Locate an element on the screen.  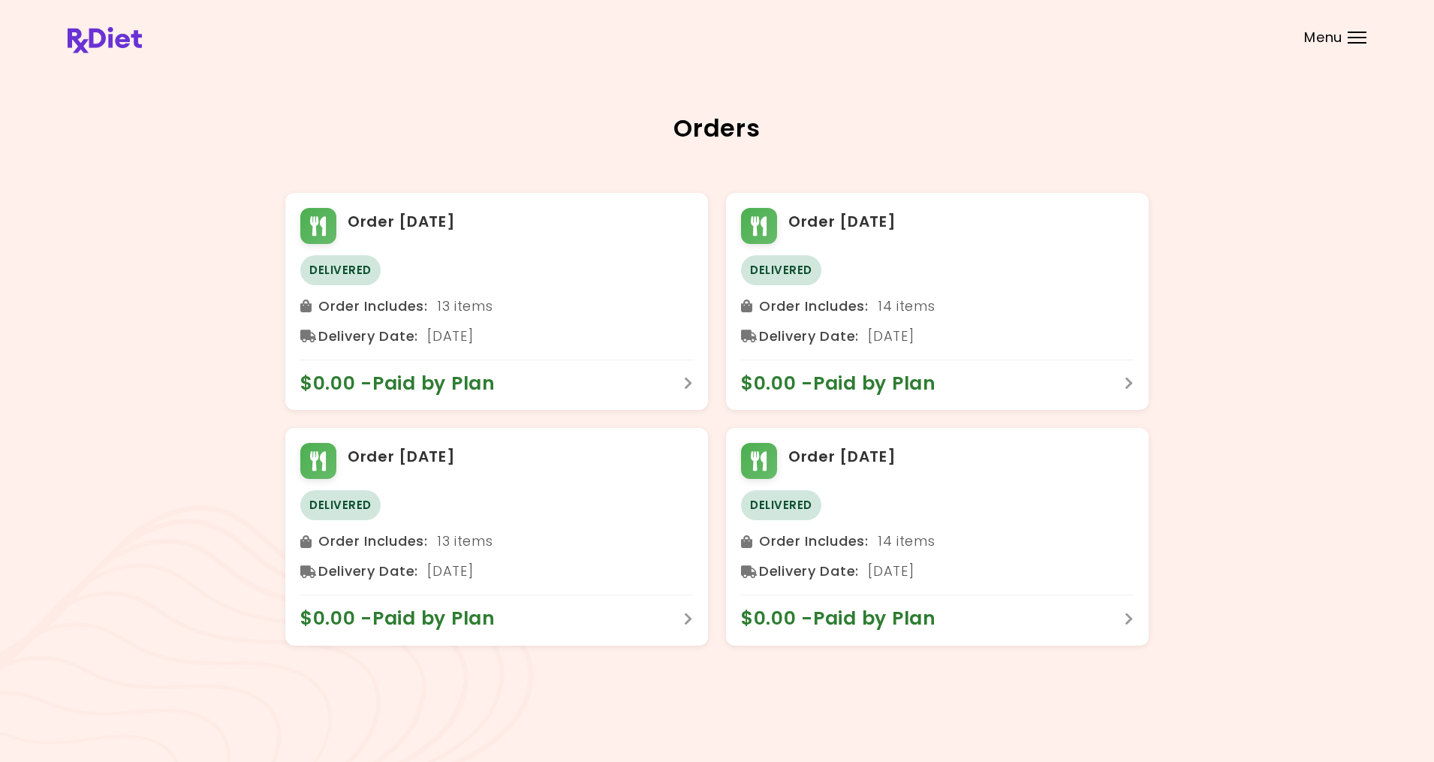
span: Menu is located at coordinates (1322, 38).